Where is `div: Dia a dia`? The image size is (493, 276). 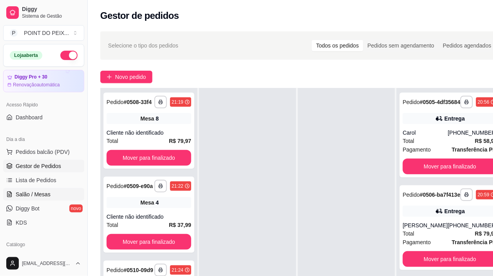 div: Dia a dia is located at coordinates (44, 139).